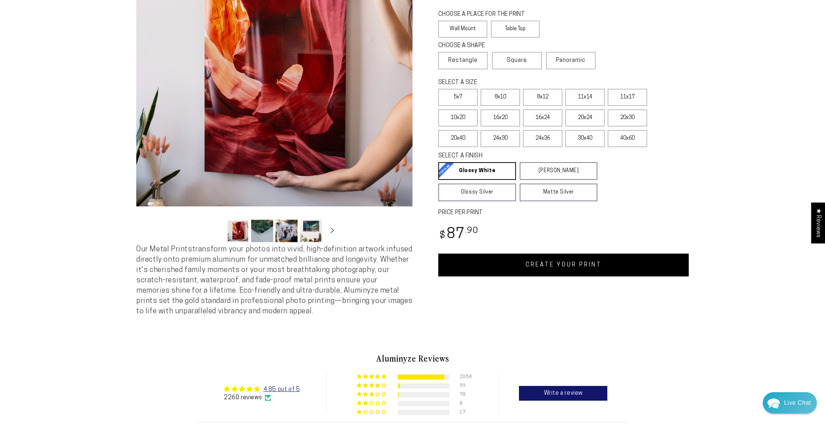 This screenshot has width=825, height=432. Describe the element at coordinates (486, 46) in the screenshot. I see `legend: CHOOSE A SHAPE` at that location.